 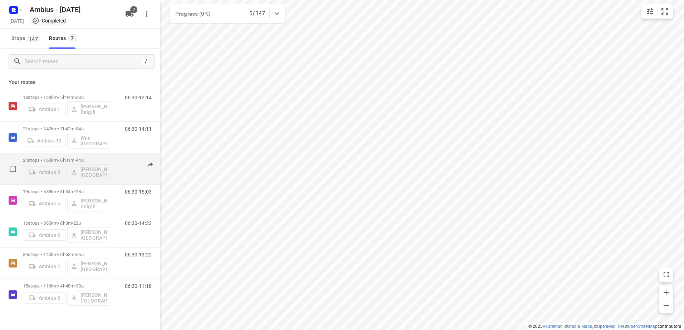 I want to click on p: 21 stops • 242km • 7h42m, so click(x=66, y=129).